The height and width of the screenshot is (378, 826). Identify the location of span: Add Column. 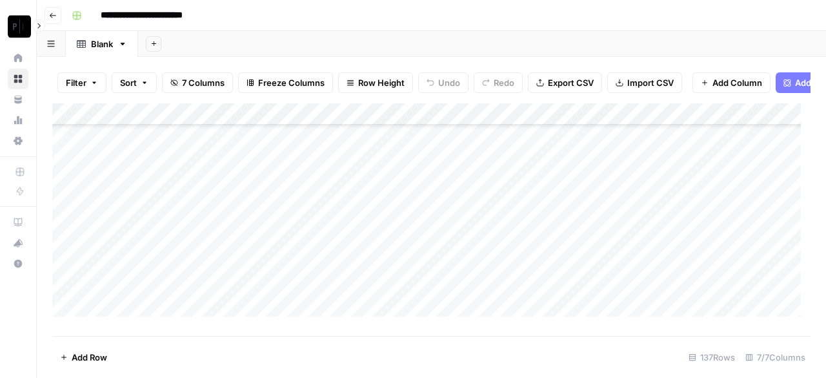
(737, 83).